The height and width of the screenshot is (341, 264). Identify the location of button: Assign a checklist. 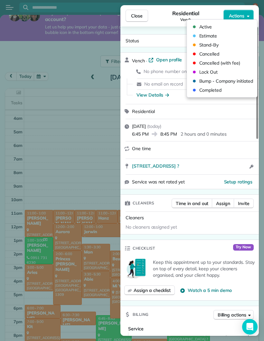
(150, 290).